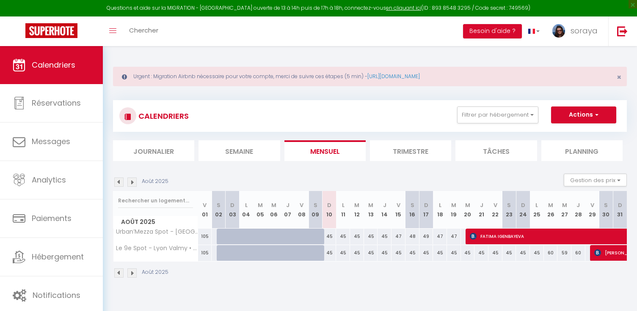 The height and width of the screenshot is (311, 637). I want to click on button: Close, so click(619, 77).